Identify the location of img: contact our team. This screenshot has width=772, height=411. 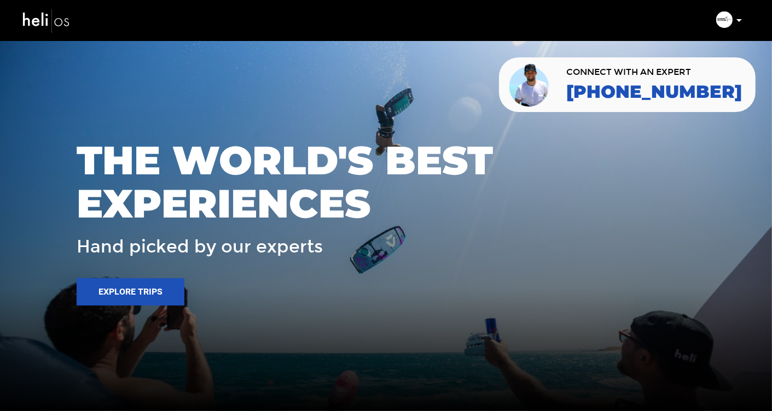
(529, 85).